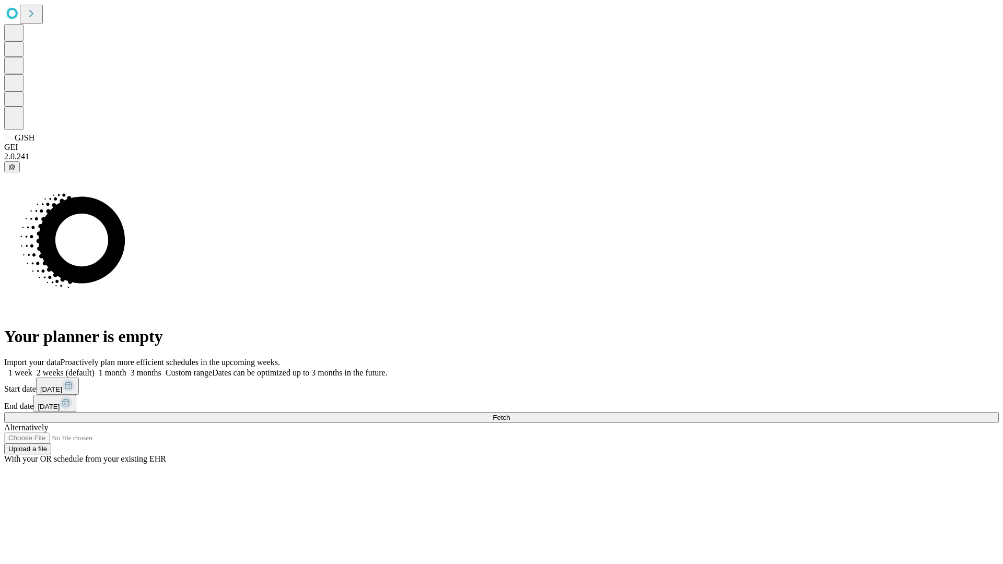 This screenshot has width=1003, height=564. Describe the element at coordinates (502, 147) in the screenshot. I see `div: GEI` at that location.